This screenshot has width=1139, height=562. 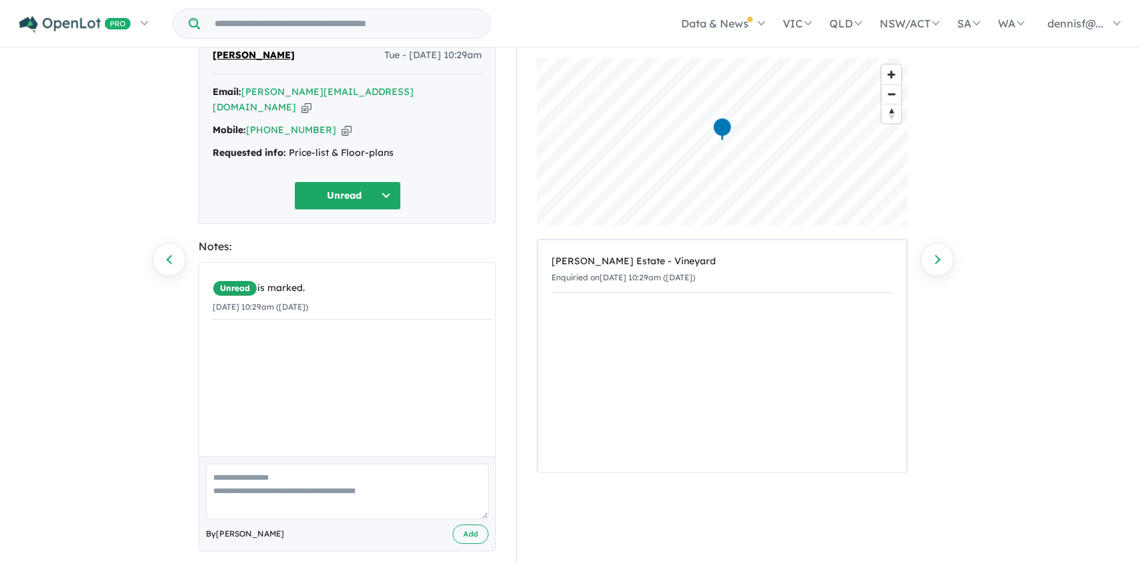 I want to click on strong: Mobile:, so click(x=229, y=130).